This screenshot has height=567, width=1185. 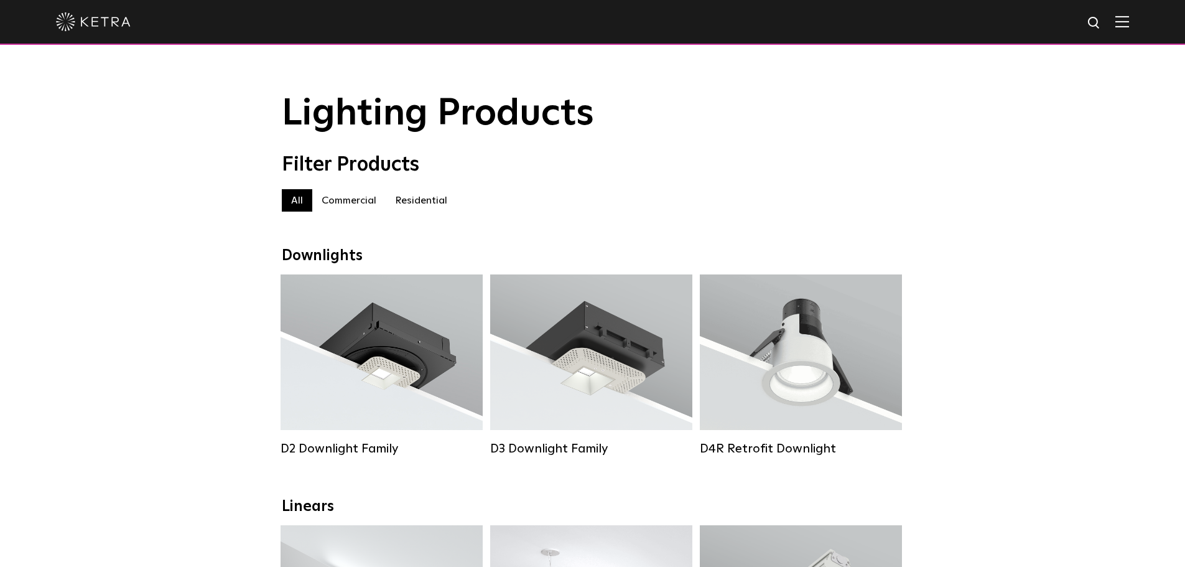 What do you see at coordinates (1094, 23) in the screenshot?
I see `img: search icon` at bounding box center [1094, 23].